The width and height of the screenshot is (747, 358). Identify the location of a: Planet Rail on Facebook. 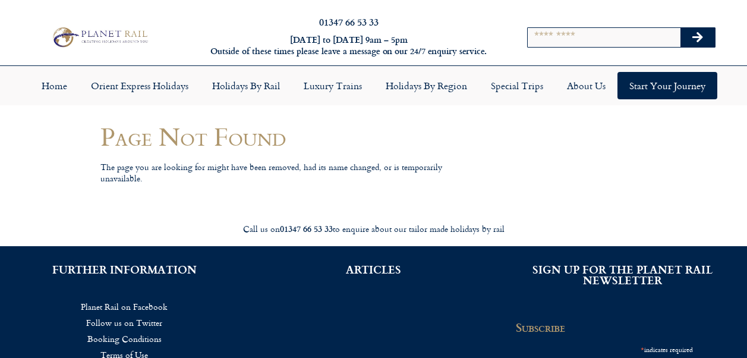
(124, 306).